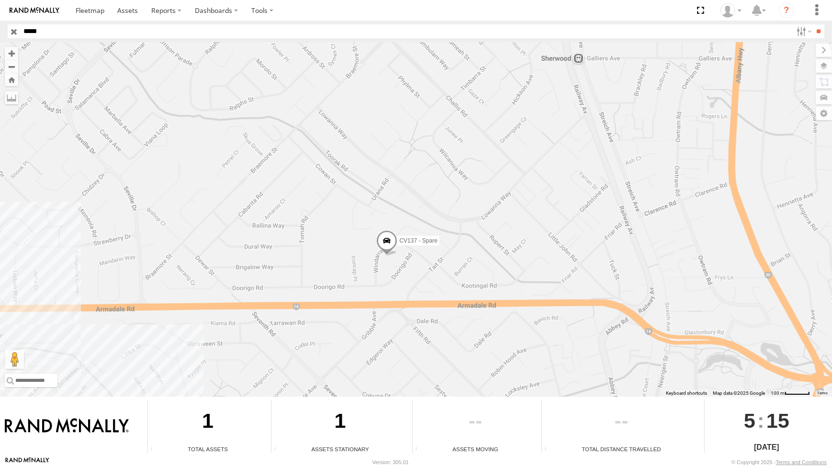 This screenshot has width=832, height=467. Describe the element at coordinates (621, 449) in the screenshot. I see `div: Total Distance Travelled` at that location.